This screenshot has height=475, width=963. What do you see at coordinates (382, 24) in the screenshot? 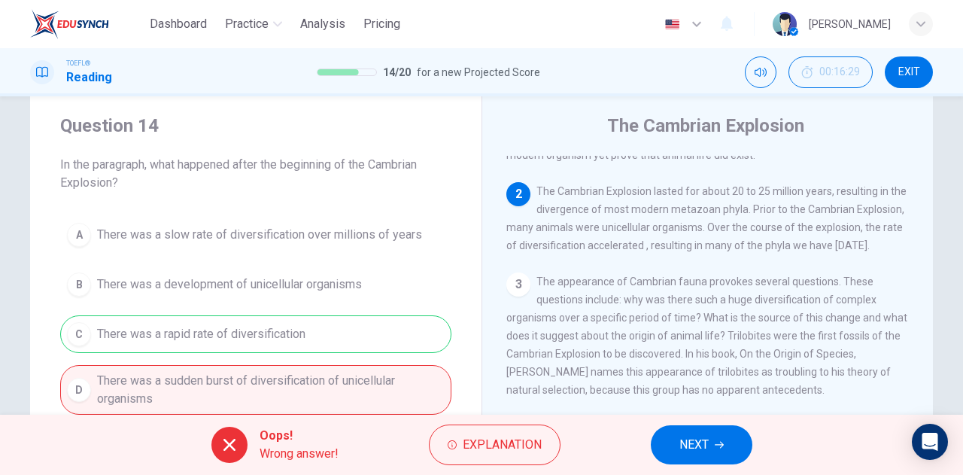
I see `a: Pricing` at bounding box center [382, 24].